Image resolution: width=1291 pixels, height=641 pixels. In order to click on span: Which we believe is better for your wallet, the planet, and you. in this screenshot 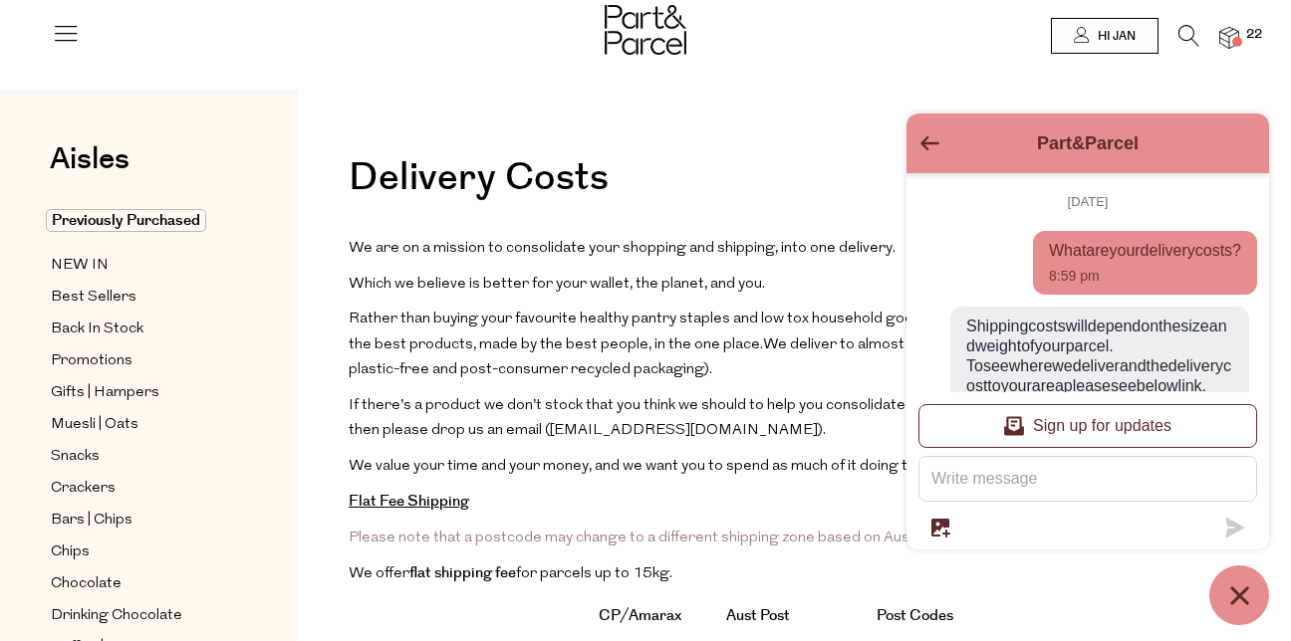, I will do `click(557, 284)`.